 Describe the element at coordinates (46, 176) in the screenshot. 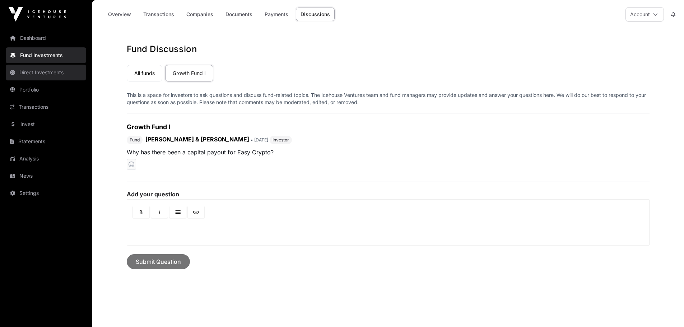

I see `a: News` at that location.